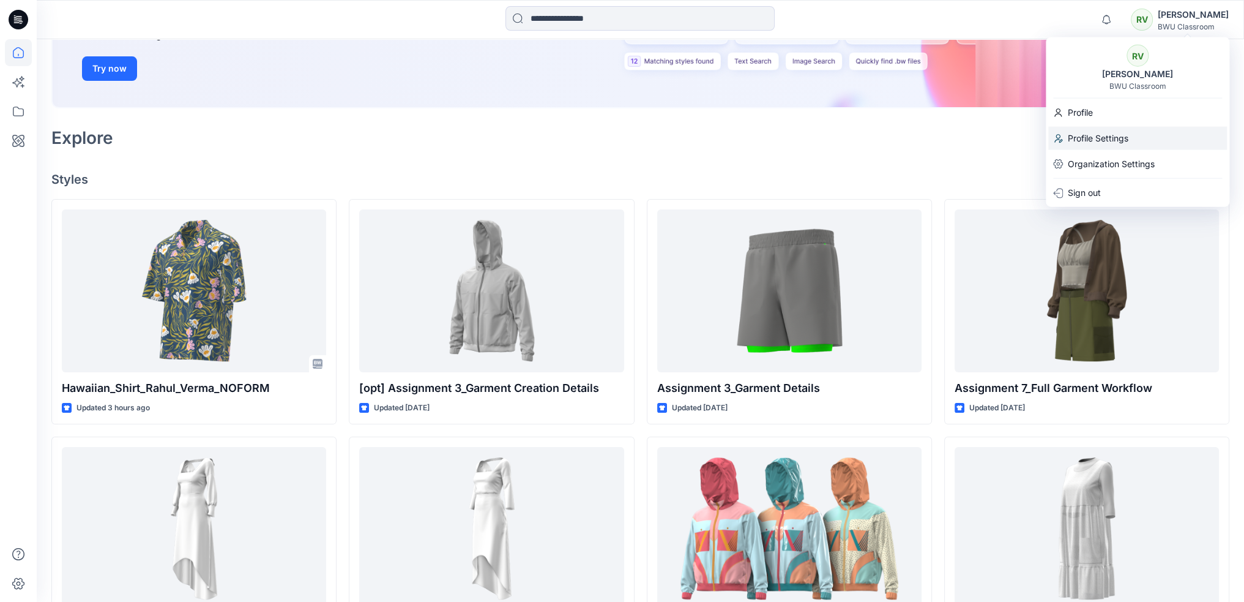 The image size is (1244, 602). Describe the element at coordinates (110, 69) in the screenshot. I see `button: Try now` at that location.